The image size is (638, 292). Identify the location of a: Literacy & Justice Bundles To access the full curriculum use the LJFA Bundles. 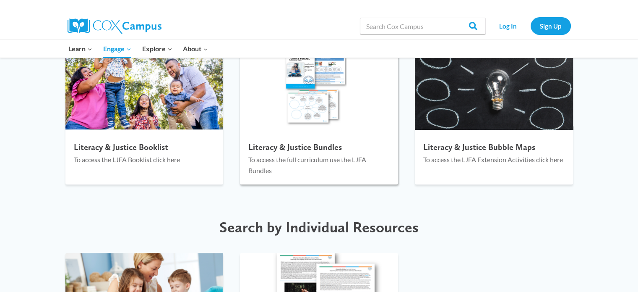
(319, 115).